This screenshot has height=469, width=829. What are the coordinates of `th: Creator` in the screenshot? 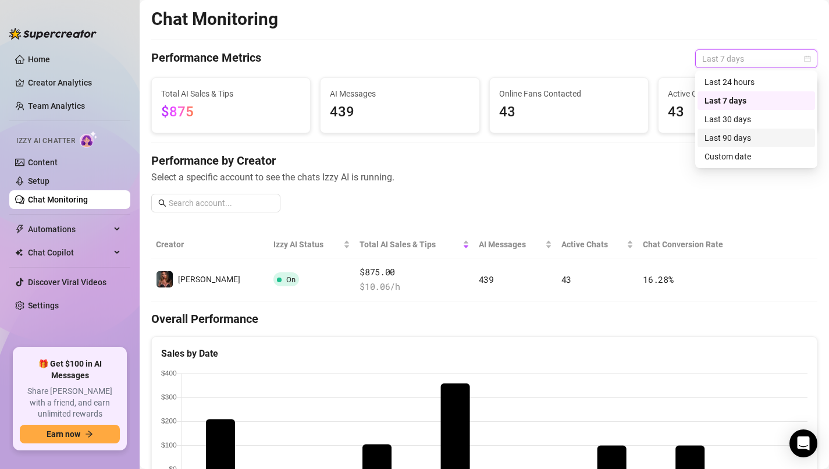 It's located at (210, 244).